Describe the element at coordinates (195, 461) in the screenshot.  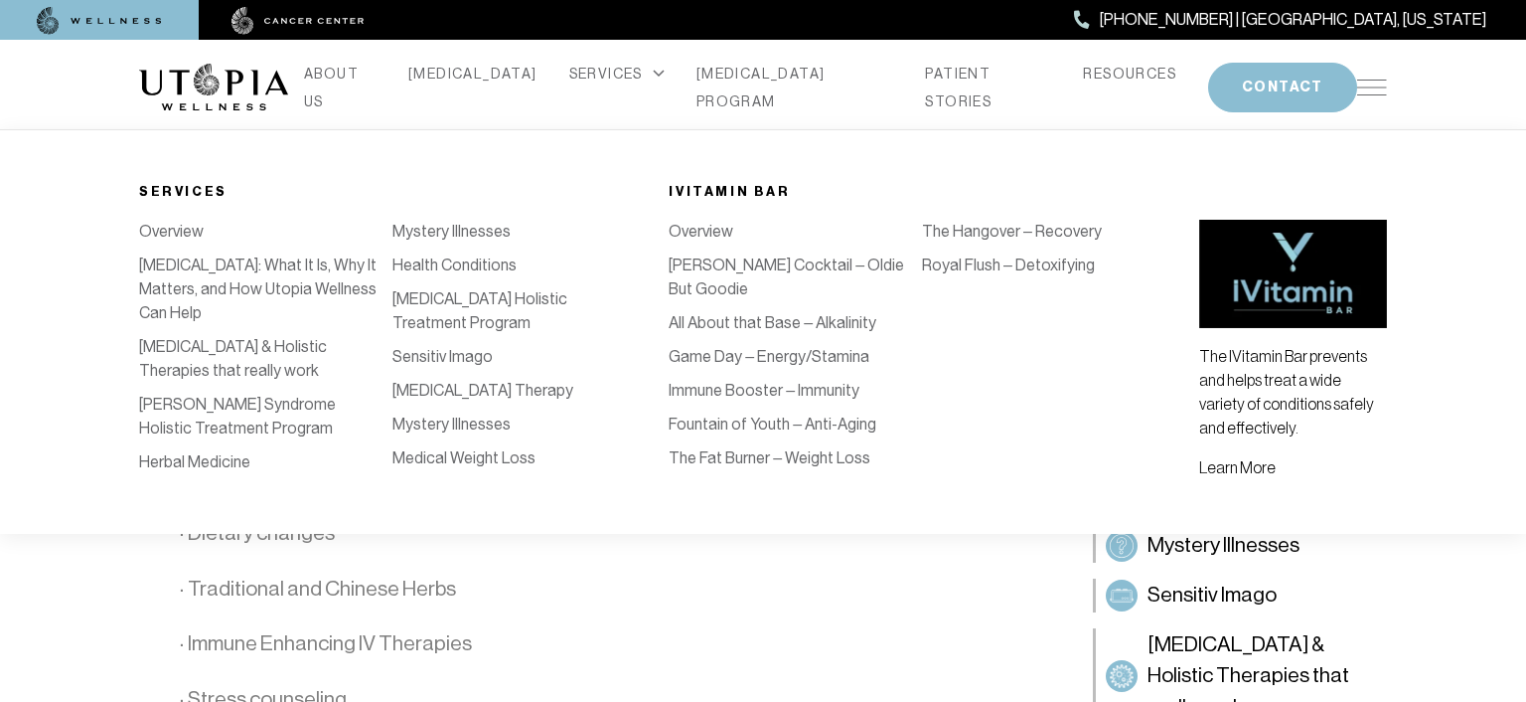
I see `a: Herbal Medicine` at that location.